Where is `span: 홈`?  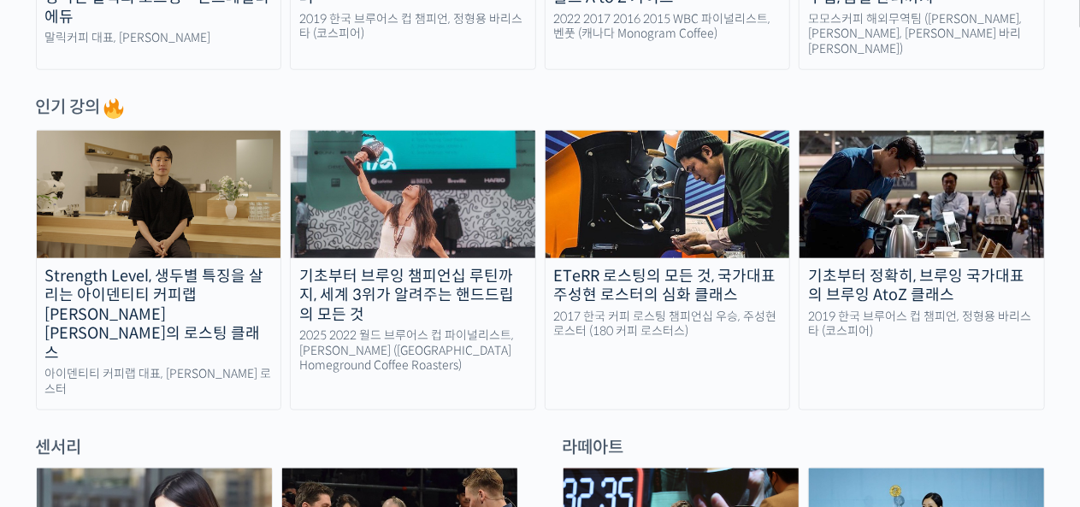
span: 홈 is located at coordinates (59, 418).